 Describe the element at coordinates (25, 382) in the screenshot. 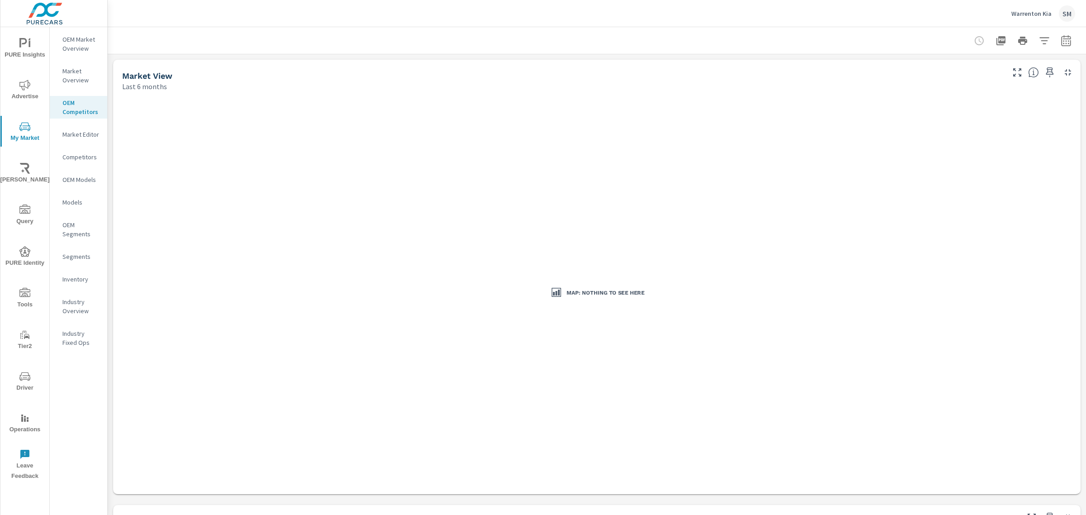

I see `span: Driver` at that location.